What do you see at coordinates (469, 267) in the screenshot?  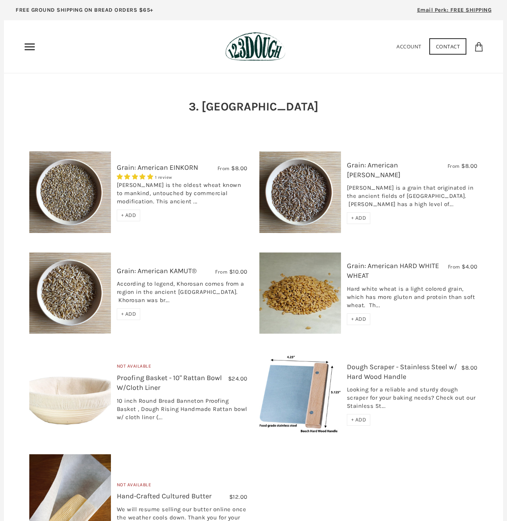 I see `span: $4.00` at bounding box center [469, 267].